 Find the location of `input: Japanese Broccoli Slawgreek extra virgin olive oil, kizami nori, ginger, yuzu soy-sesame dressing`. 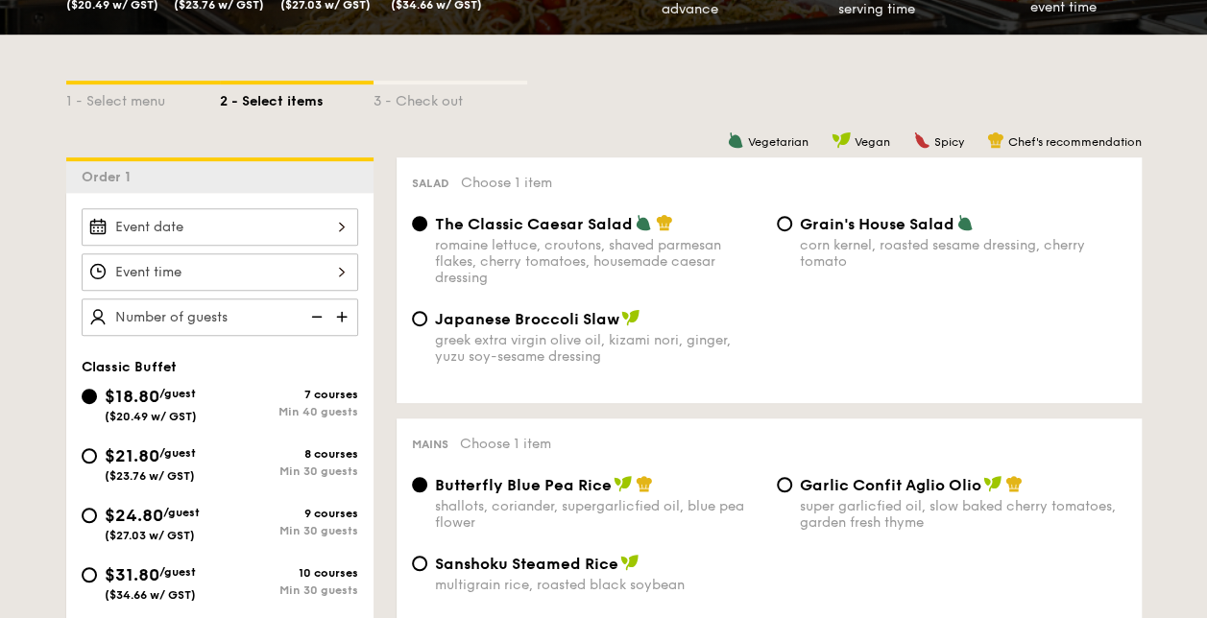

input: Japanese Broccoli Slawgreek extra virgin olive oil, kizami nori, ginger, yuzu soy-sesame dressing is located at coordinates (420, 319).